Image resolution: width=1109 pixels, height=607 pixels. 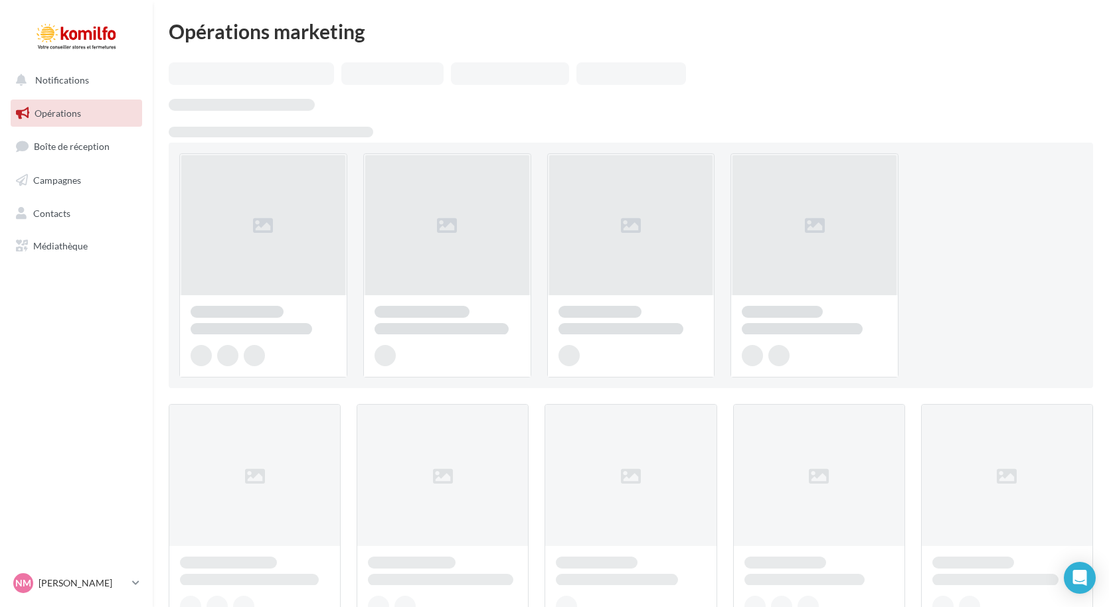 I want to click on a: Campagnes, so click(x=76, y=181).